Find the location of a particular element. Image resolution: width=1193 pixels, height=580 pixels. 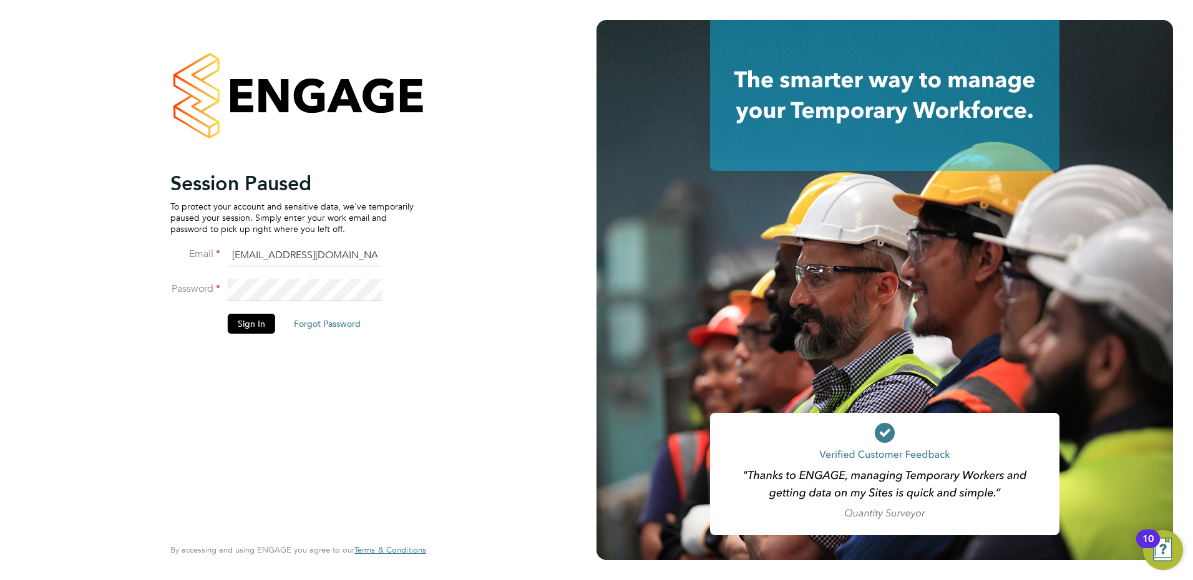

label: Password is located at coordinates (195, 289).